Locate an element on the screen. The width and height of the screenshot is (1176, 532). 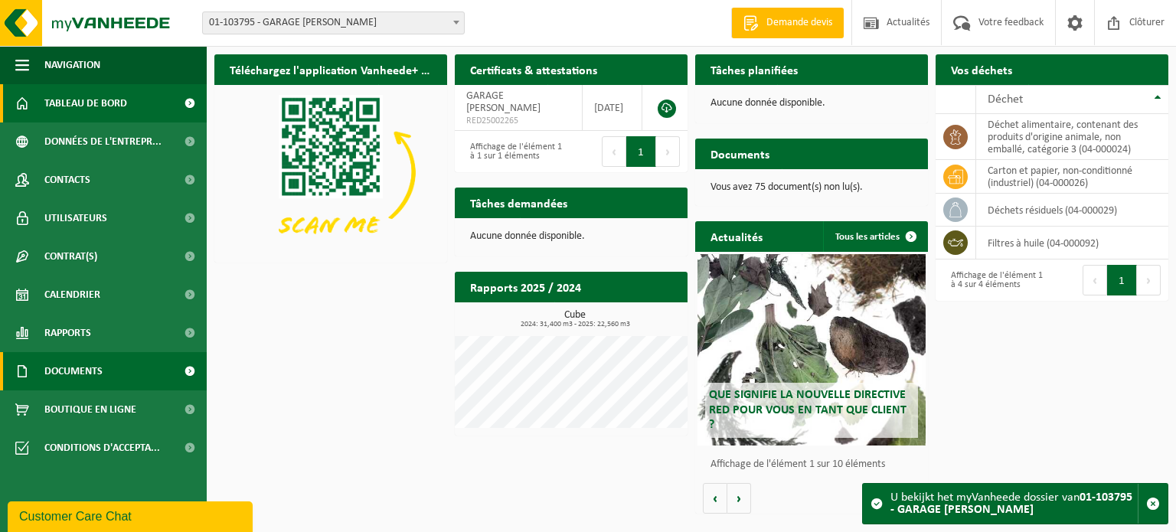
span: Que signifie la nouvelle directive RED pour vous en tant que client ? is located at coordinates (808, 410).